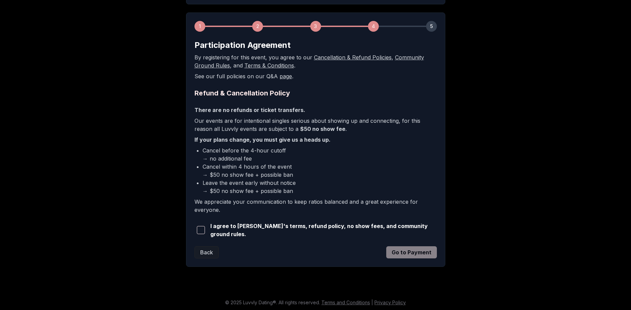 The height and width of the screenshot is (310, 631). I want to click on p: We appreciate your communication to keep ratios balanced and a great experience for everyone., so click(316, 206).